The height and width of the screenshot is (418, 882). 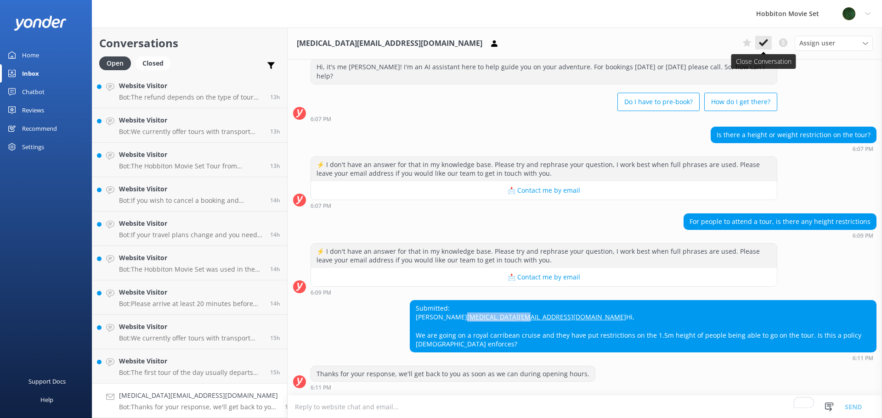 I want to click on div: For people to attend a tour, is there any height restrictions, so click(x=780, y=222).